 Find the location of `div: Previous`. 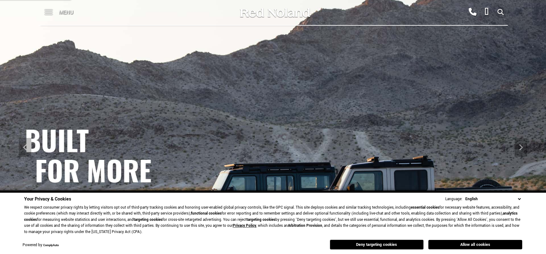

div: Previous is located at coordinates (25, 147).